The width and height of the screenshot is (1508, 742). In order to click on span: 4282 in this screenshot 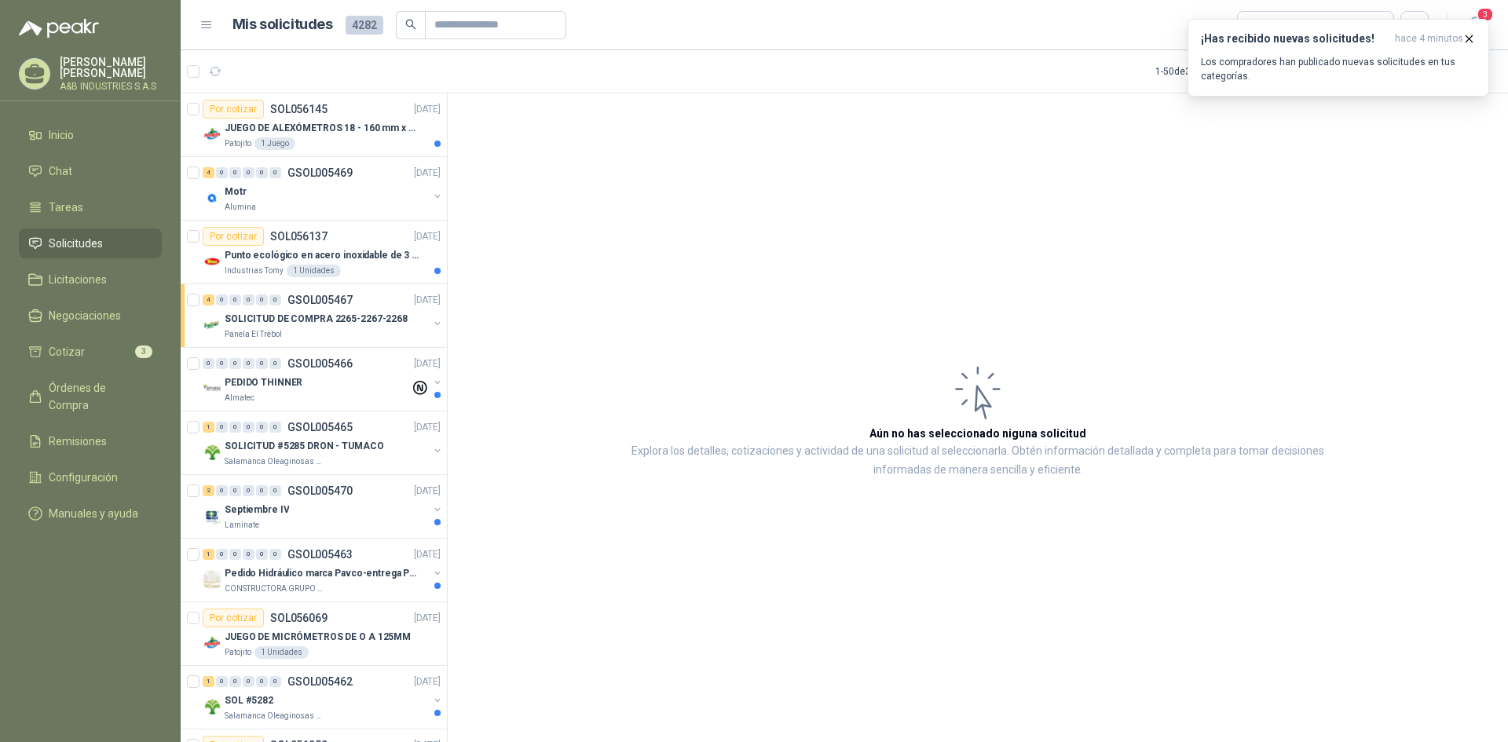, I will do `click(364, 25)`.